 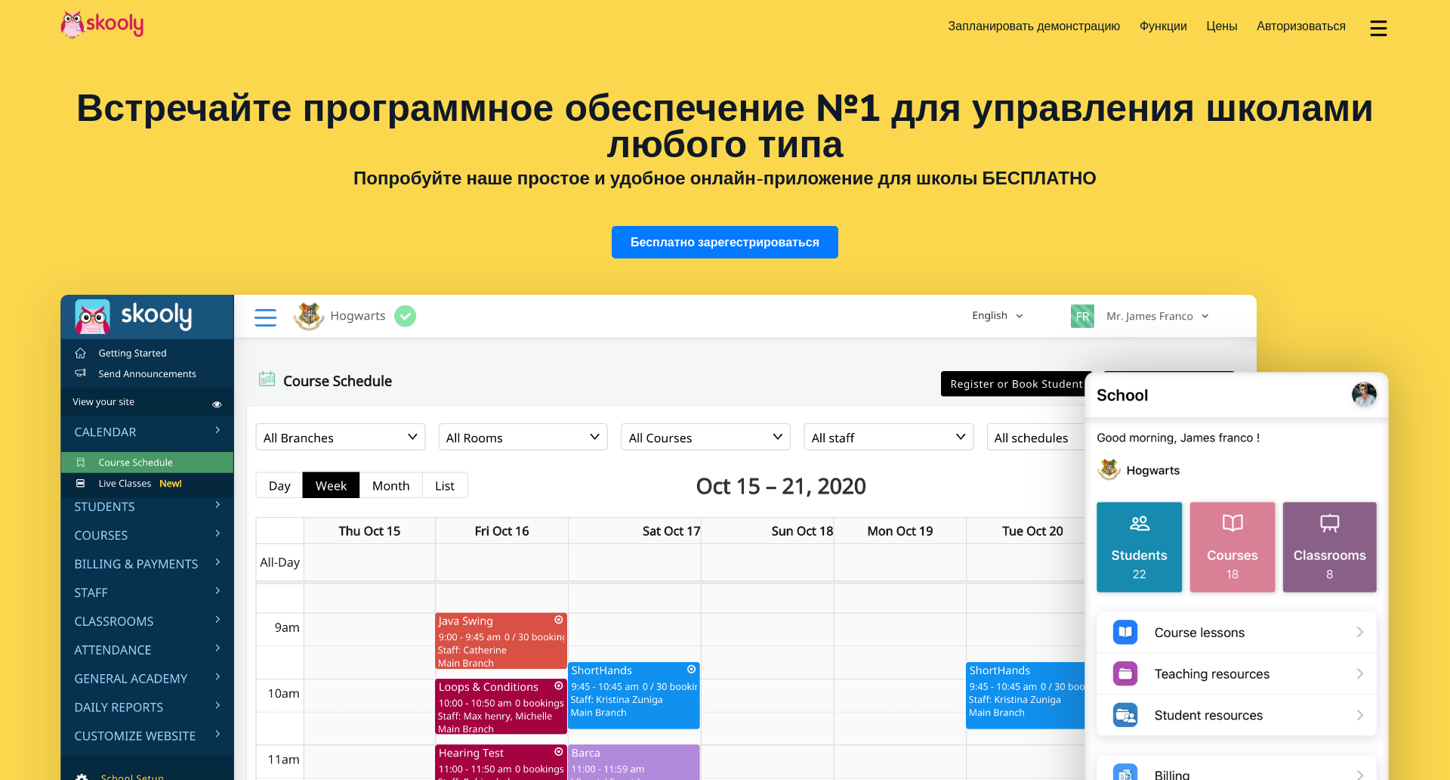 I want to click on h2: Попробуйте наше простое и удобное онлайн-приложение для школы БЕСПЛАТНО, so click(x=725, y=178).